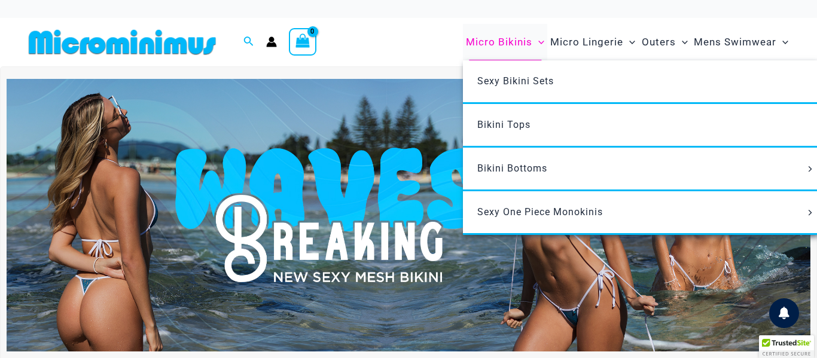 This screenshot has height=358, width=817. What do you see at coordinates (272, 42) in the screenshot?
I see `a: Account icon link` at bounding box center [272, 42].